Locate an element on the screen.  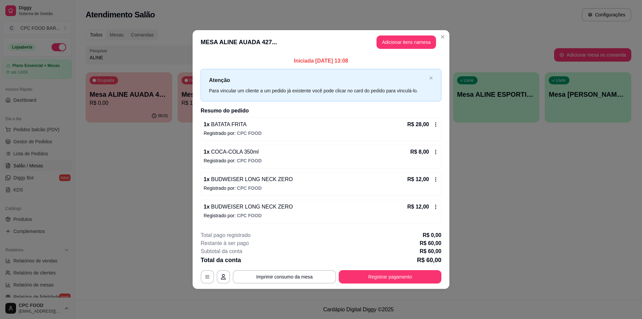
button: close is located at coordinates (431, 78).